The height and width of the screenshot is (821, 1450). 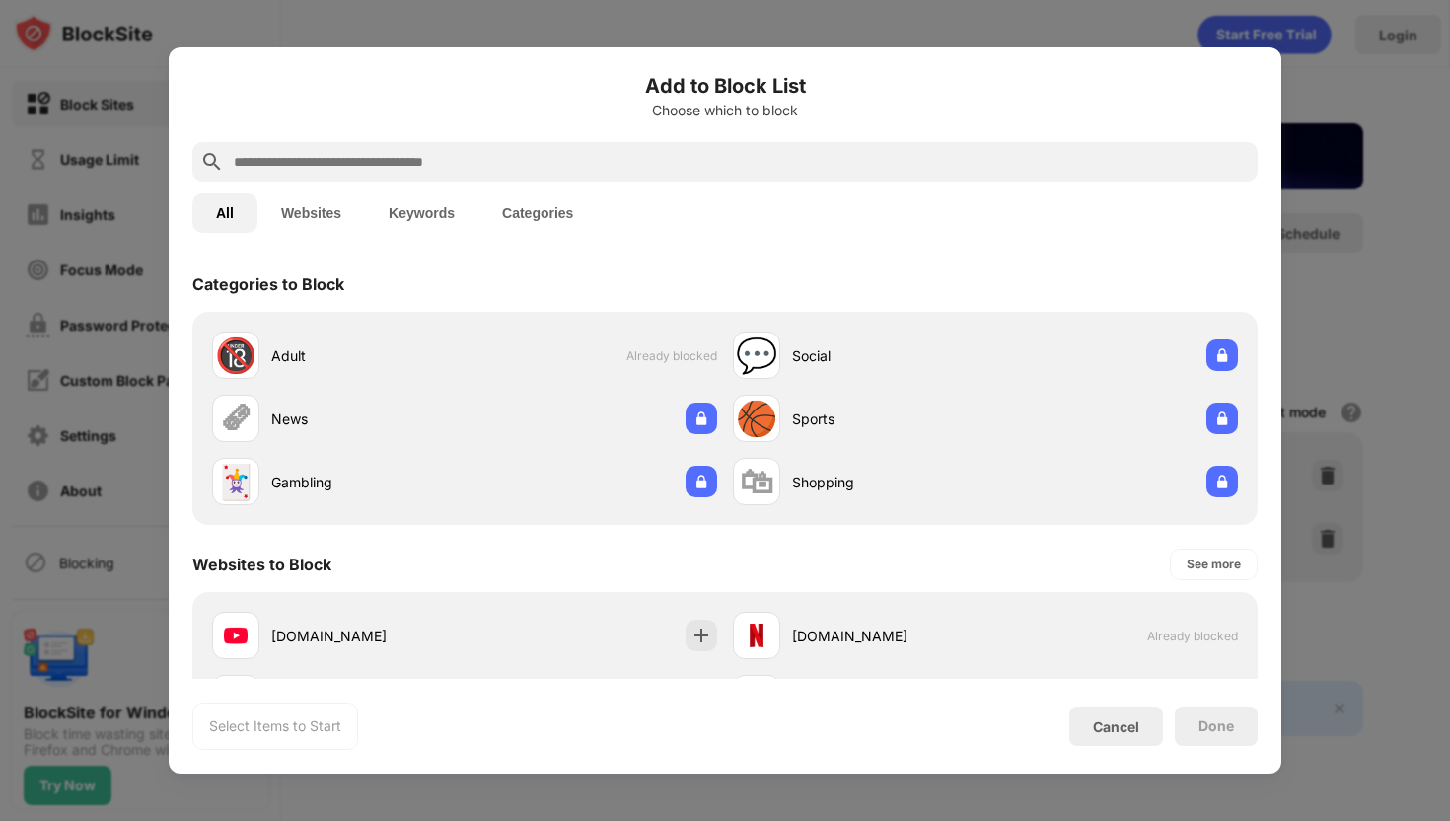 What do you see at coordinates (1213, 564) in the screenshot?
I see `div: See more` at bounding box center [1213, 564].